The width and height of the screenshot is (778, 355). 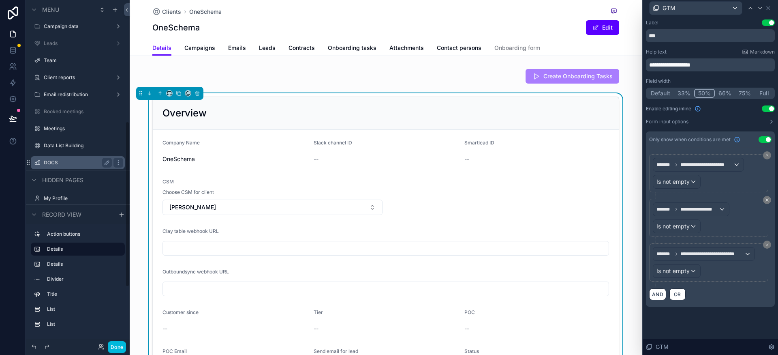 What do you see at coordinates (352, 49) in the screenshot?
I see `a: Onboarding tasks` at bounding box center [352, 49].